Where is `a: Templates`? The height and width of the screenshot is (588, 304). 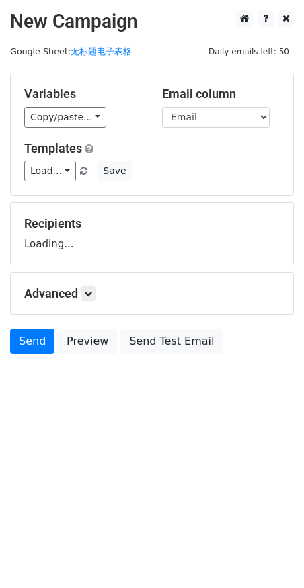 a: Templates is located at coordinates (53, 148).